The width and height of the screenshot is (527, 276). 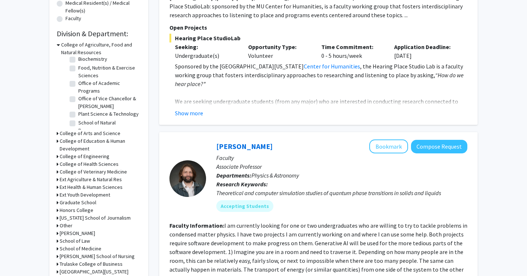 What do you see at coordinates (439, 146) in the screenshot?
I see `button: Compose Request to Wouter Montfrooij` at bounding box center [439, 146].